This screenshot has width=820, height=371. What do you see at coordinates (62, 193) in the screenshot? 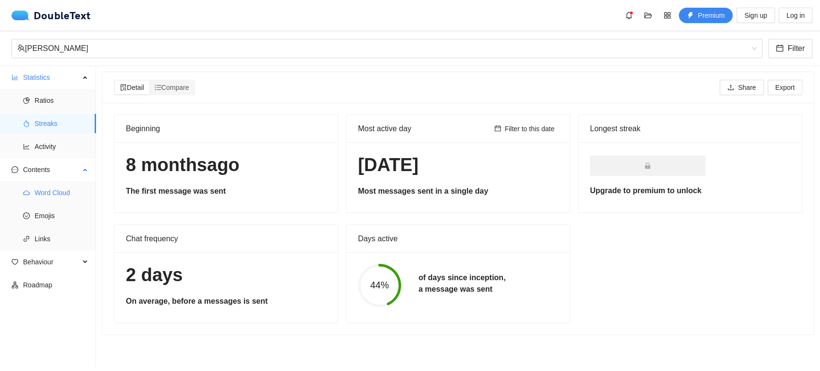
I see `span: Word Cloud` at bounding box center [62, 193].